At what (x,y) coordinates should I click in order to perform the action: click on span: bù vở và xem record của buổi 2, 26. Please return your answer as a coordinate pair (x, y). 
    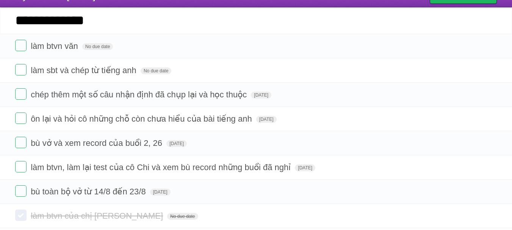
    Looking at the image, I should click on (97, 143).